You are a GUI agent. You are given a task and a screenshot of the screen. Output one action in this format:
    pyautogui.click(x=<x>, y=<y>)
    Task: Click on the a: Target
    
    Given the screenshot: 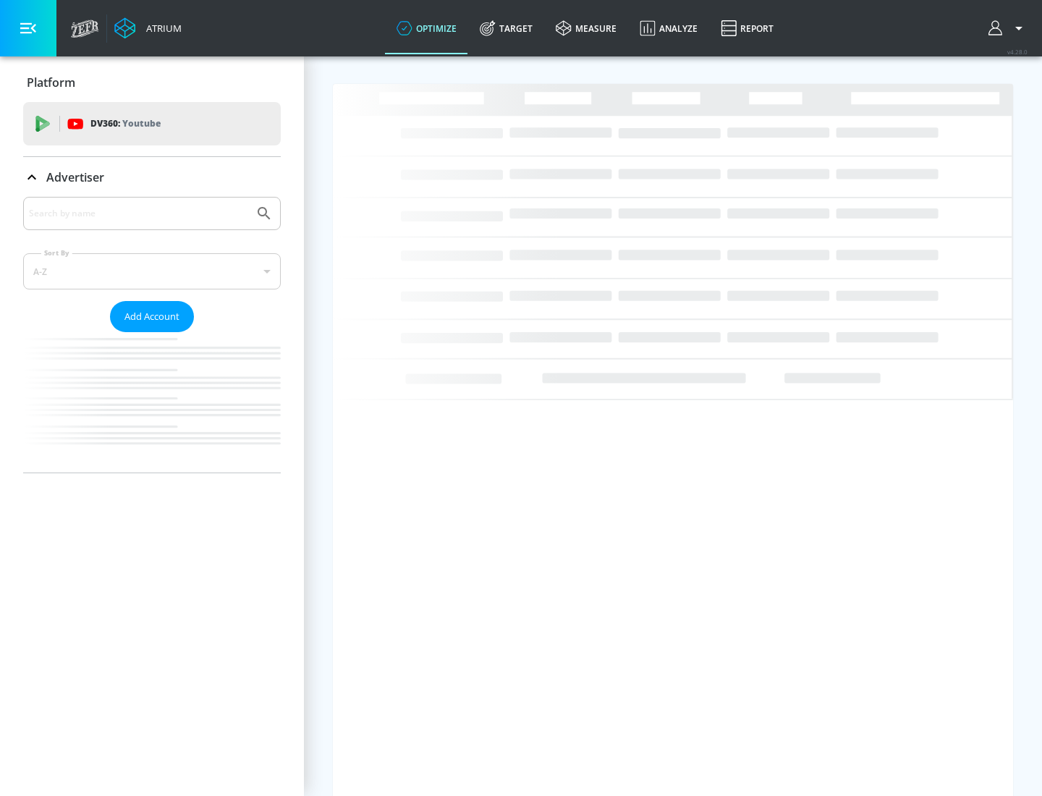 What is the action you would take?
    pyautogui.click(x=506, y=28)
    